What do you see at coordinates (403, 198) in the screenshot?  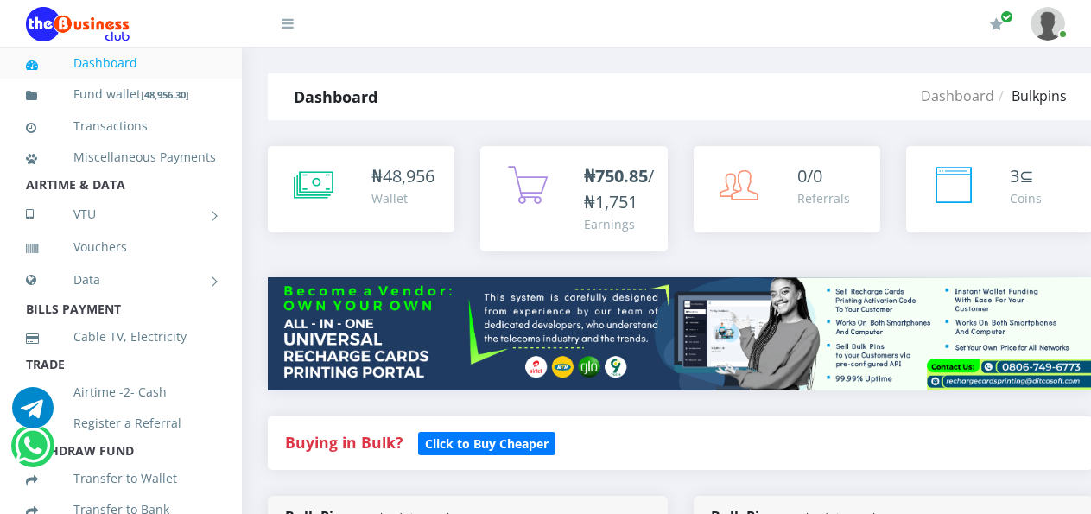 I see `div: Wallet` at bounding box center [403, 198].